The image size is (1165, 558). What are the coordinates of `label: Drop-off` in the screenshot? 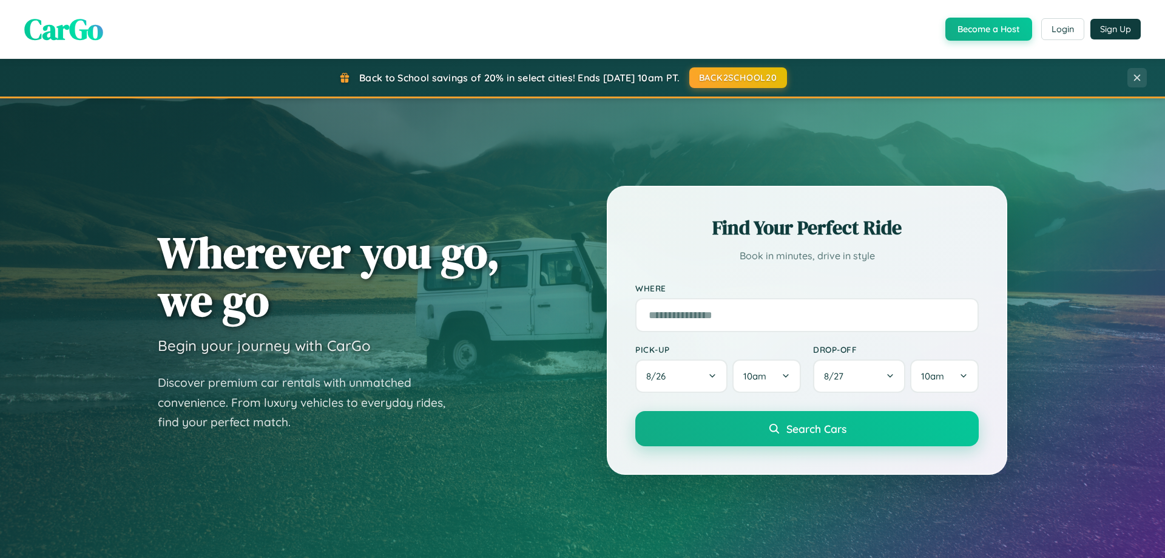 It's located at (895, 349).